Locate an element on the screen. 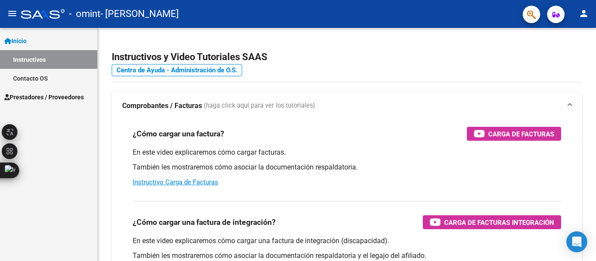 The image size is (596, 261). div: Open Intercom Messenger is located at coordinates (577, 242).